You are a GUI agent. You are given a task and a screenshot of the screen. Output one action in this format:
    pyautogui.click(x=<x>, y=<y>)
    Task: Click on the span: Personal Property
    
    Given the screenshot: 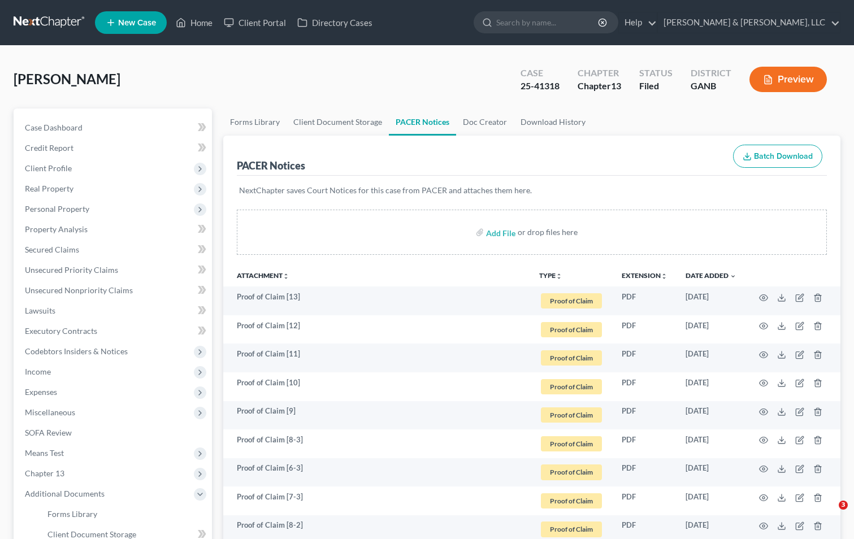 What is the action you would take?
    pyautogui.click(x=57, y=208)
    